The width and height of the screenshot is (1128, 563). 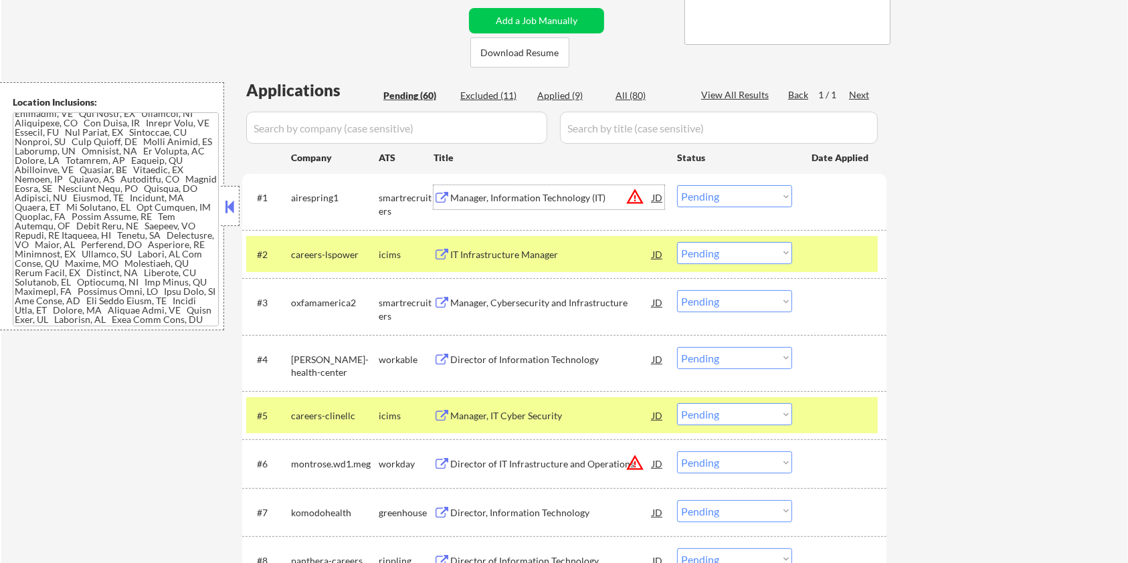 I want to click on div: Location Inclusions:, so click(x=116, y=102).